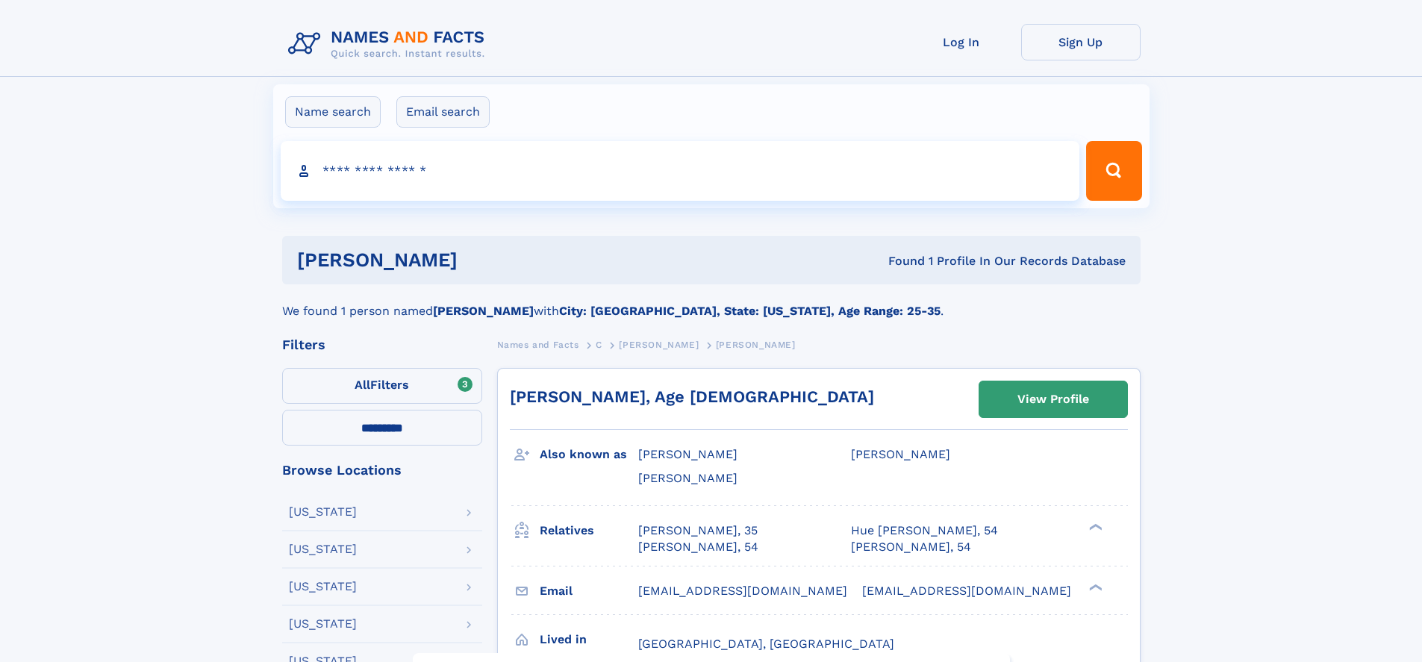 The width and height of the screenshot is (1422, 662). Describe the element at coordinates (961, 42) in the screenshot. I see `a: Log In` at that location.